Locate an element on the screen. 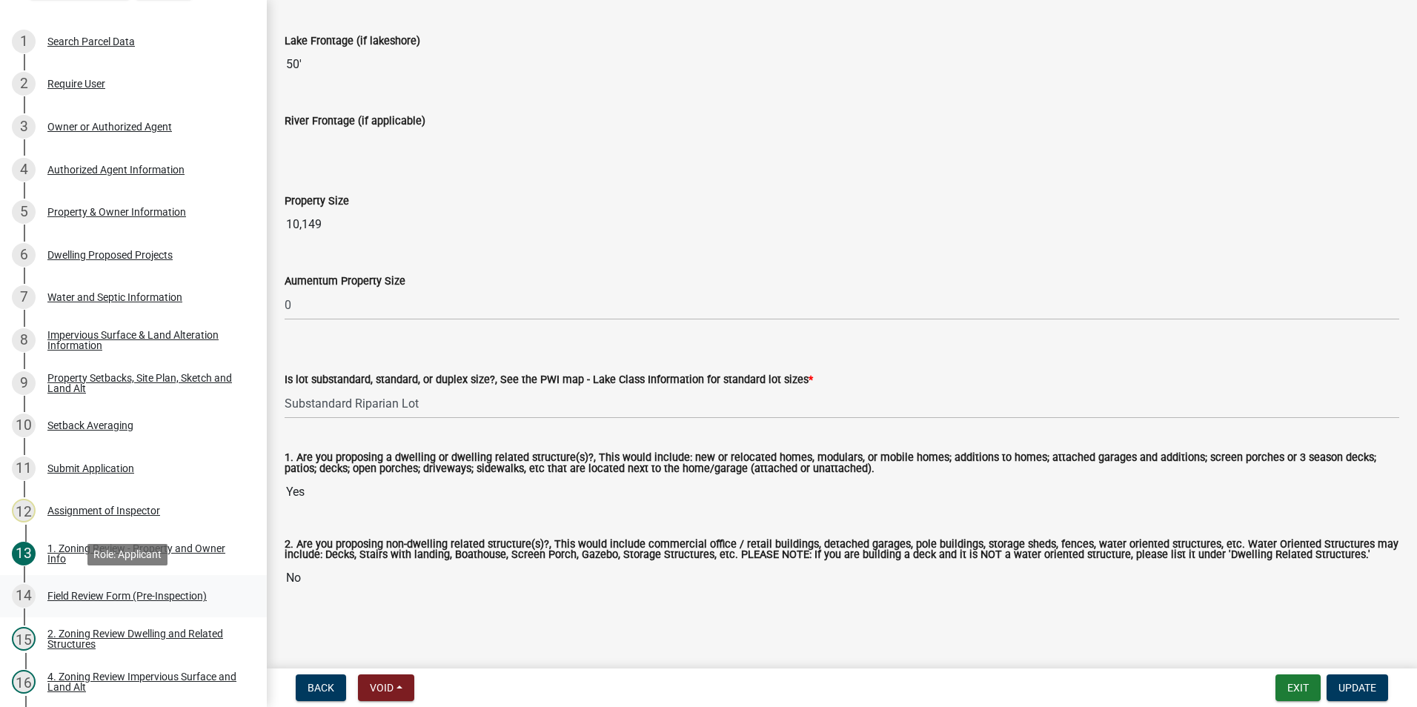  div: 1. Zoning Review - Property and Owner Info is located at coordinates (145, 554).